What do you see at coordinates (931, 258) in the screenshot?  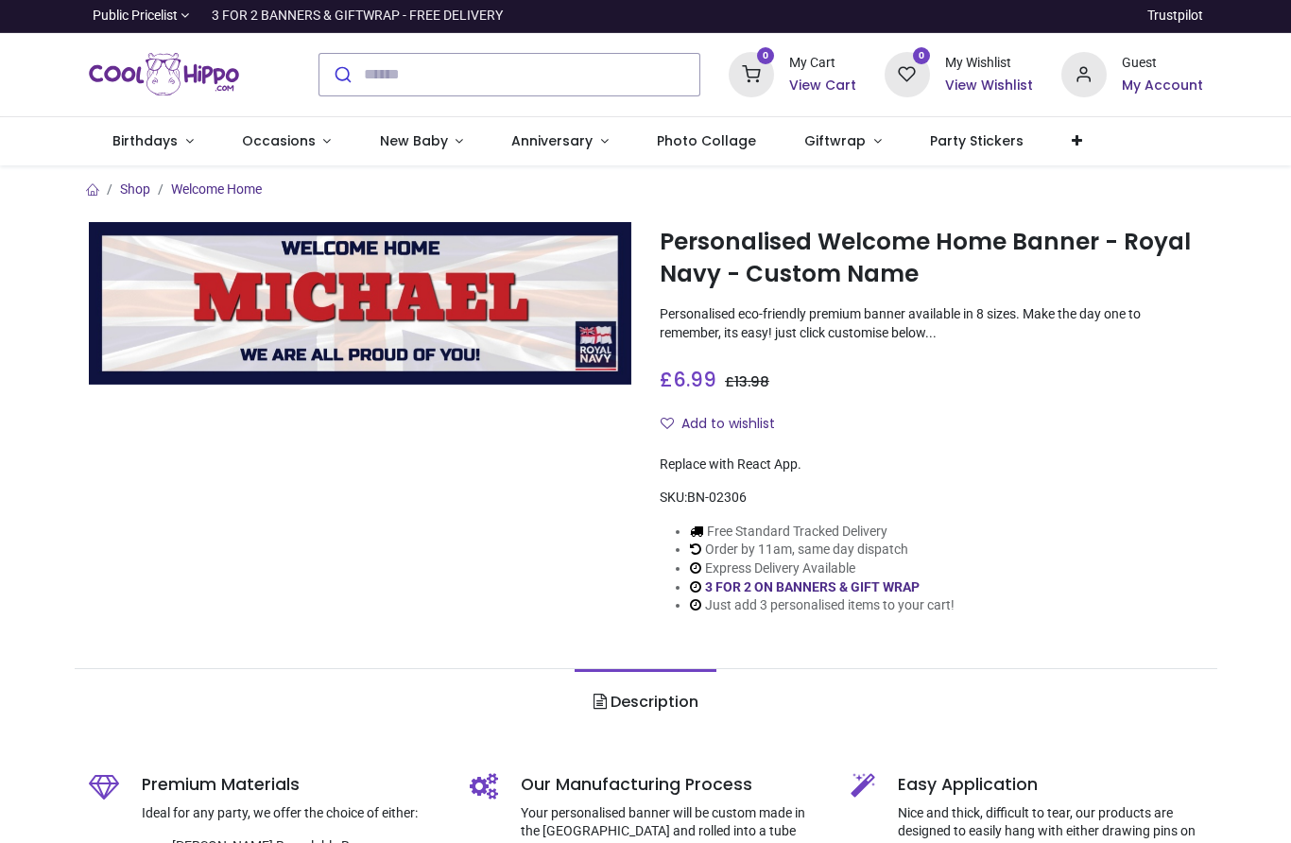 I see `h1: Personalised Welcome Home Banner - Royal Navy - Custom Name` at bounding box center [931, 258].